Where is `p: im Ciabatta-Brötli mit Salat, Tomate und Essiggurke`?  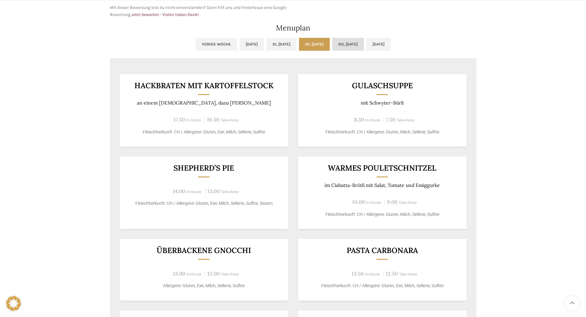 p: im Ciabatta-Brötli mit Salat, Tomate und Essiggurke is located at coordinates (382, 185).